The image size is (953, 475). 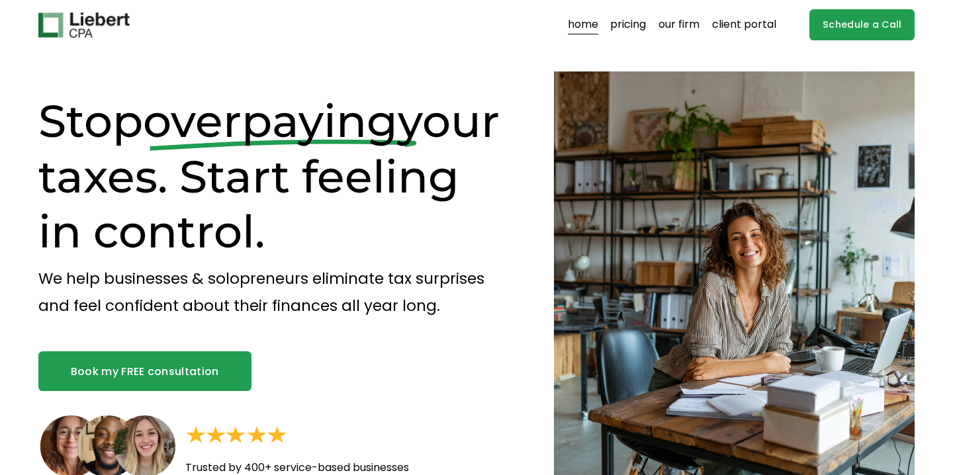 What do you see at coordinates (270, 120) in the screenshot?
I see `span: overpaying` at bounding box center [270, 120].